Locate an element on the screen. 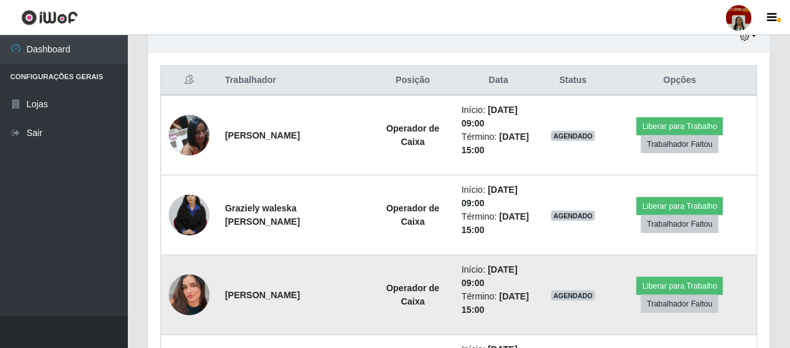  th: Trabalhador is located at coordinates (295, 81).